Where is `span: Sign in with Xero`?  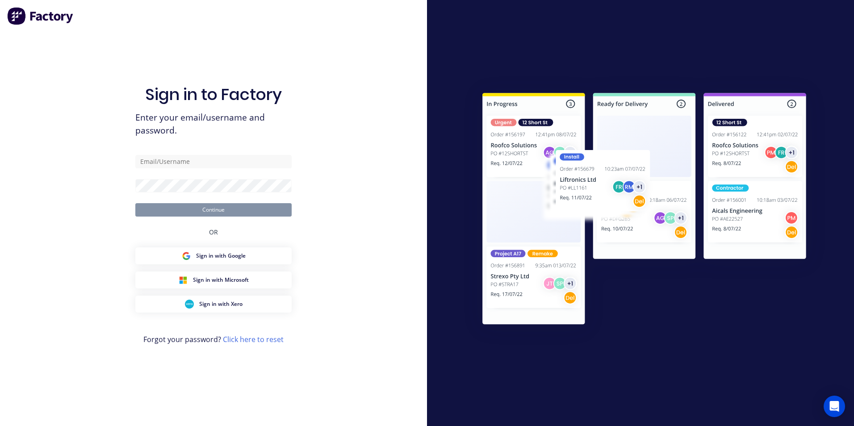
span: Sign in with Xero is located at coordinates (221, 304).